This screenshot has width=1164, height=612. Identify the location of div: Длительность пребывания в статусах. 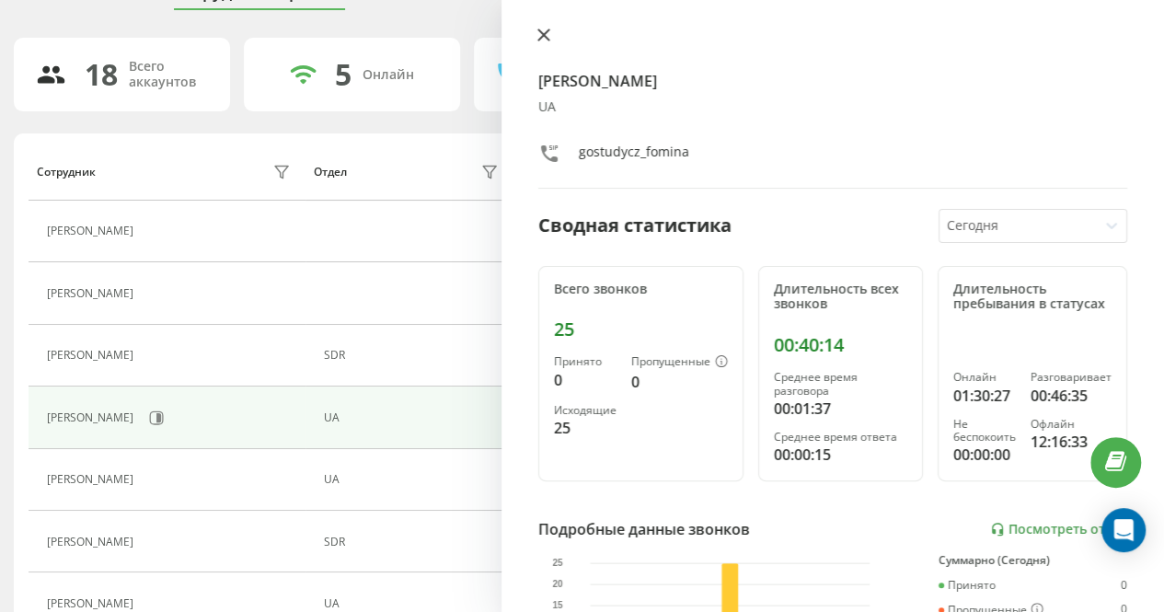
(1032, 297).